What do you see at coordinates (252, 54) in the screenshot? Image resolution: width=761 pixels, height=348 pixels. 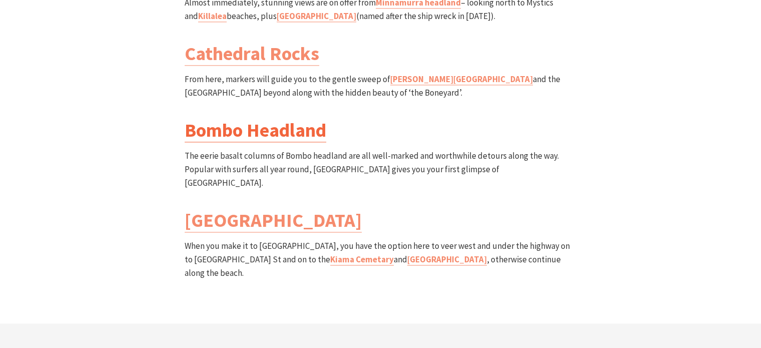 I see `a: Cathedral Rocks` at bounding box center [252, 54].